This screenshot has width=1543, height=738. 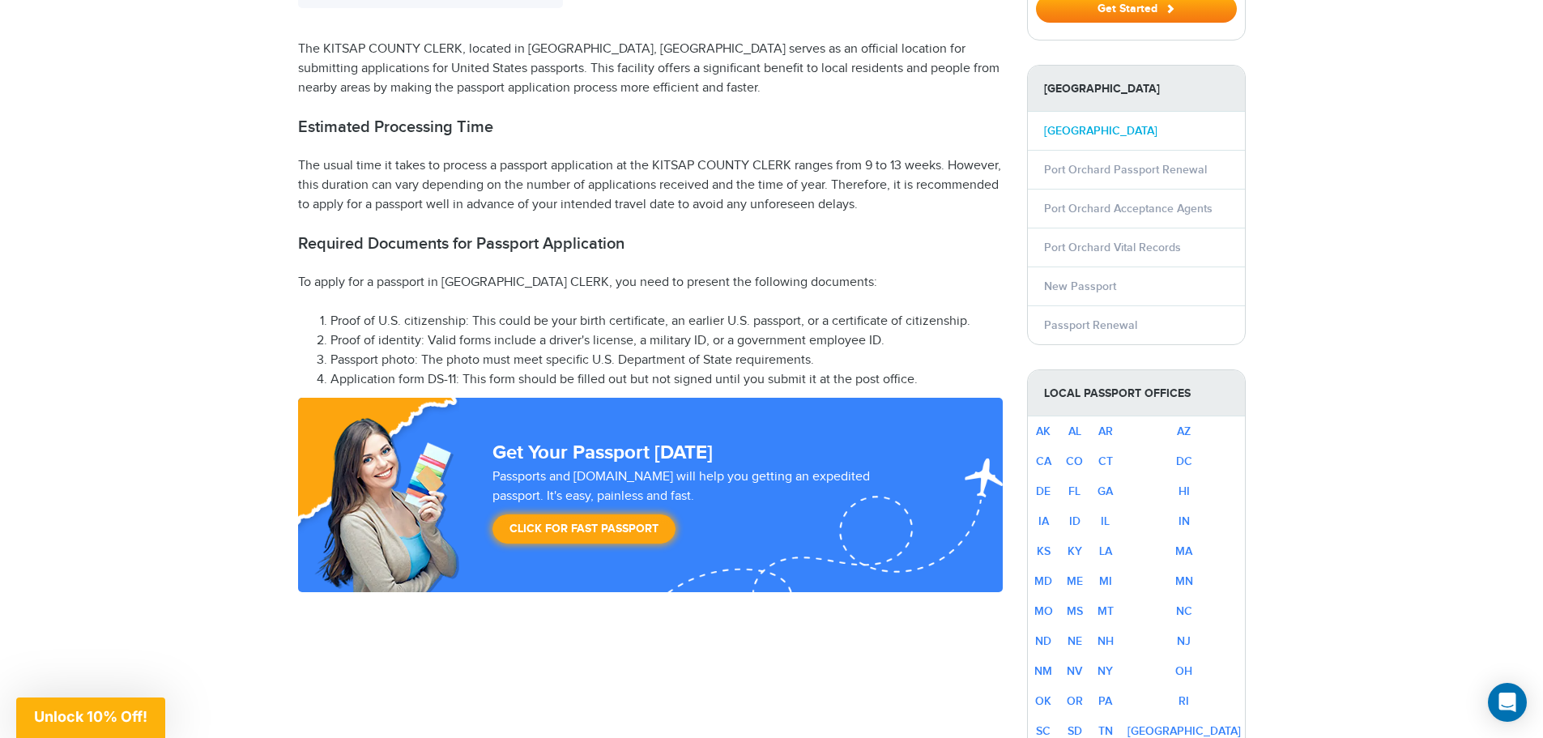 I want to click on a: AL, so click(x=1075, y=431).